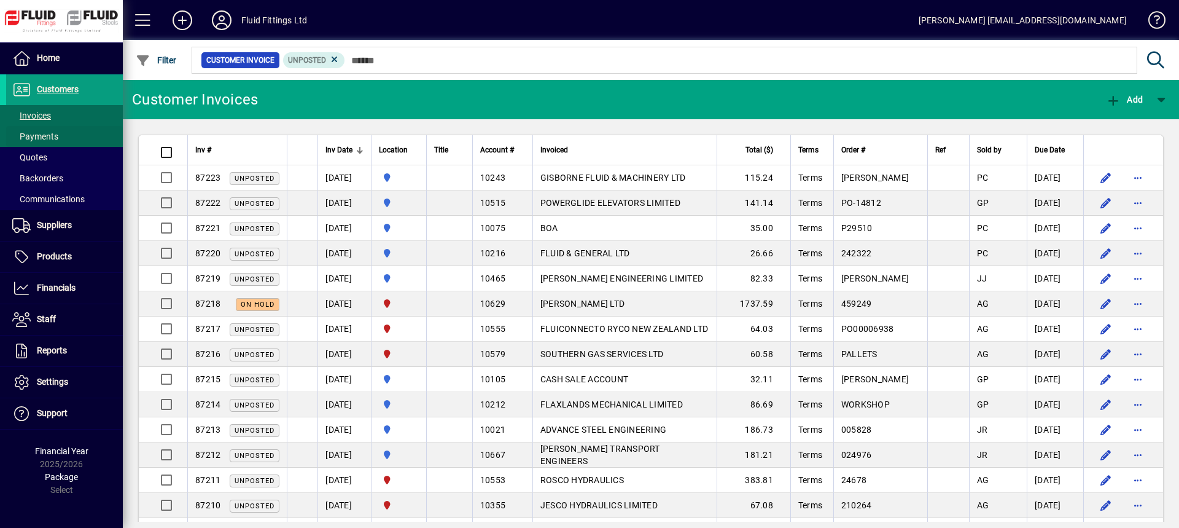 This screenshot has width=1179, height=528. Describe the element at coordinates (754, 329) in the screenshot. I see `td: 64.03` at that location.